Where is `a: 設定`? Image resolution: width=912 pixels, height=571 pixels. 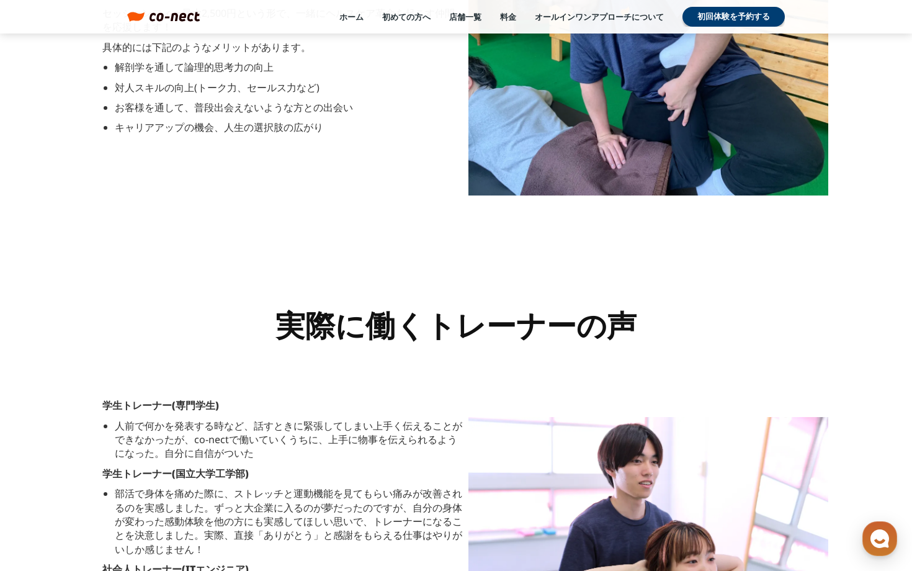
a: 設定 is located at coordinates (199, 409).